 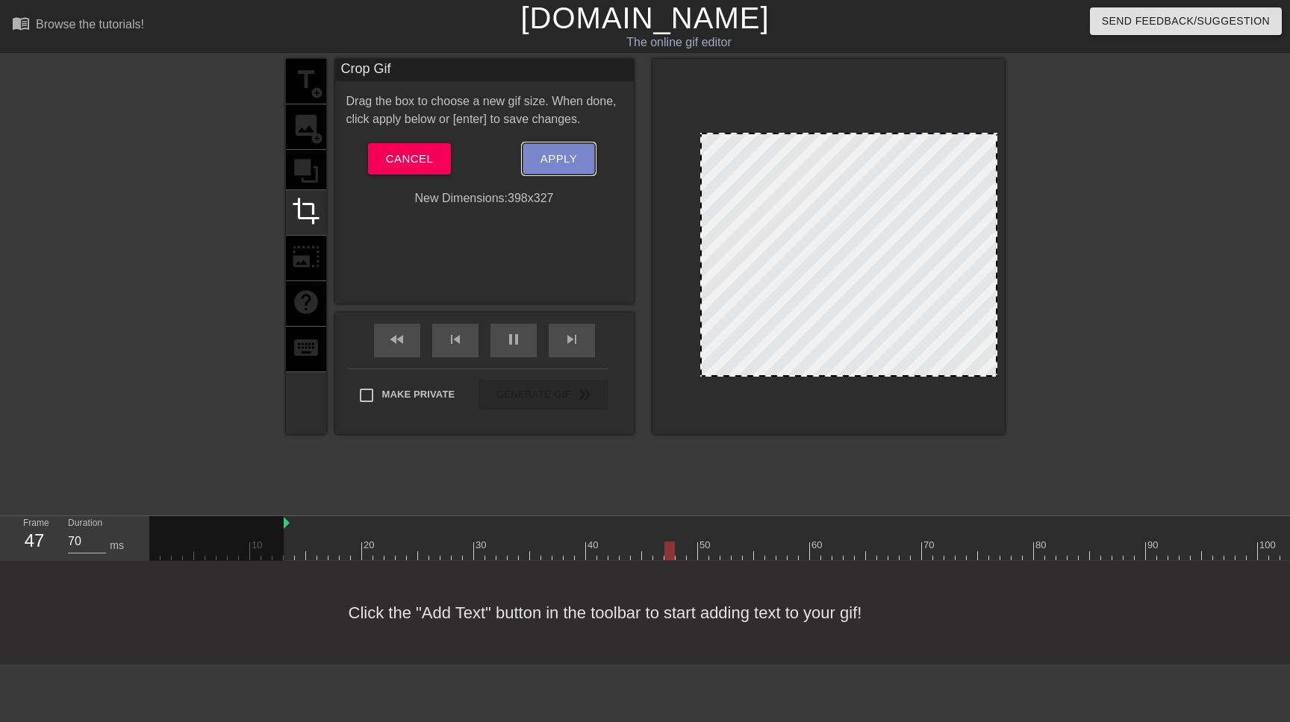 I want to click on span: menu_book, so click(x=21, y=23).